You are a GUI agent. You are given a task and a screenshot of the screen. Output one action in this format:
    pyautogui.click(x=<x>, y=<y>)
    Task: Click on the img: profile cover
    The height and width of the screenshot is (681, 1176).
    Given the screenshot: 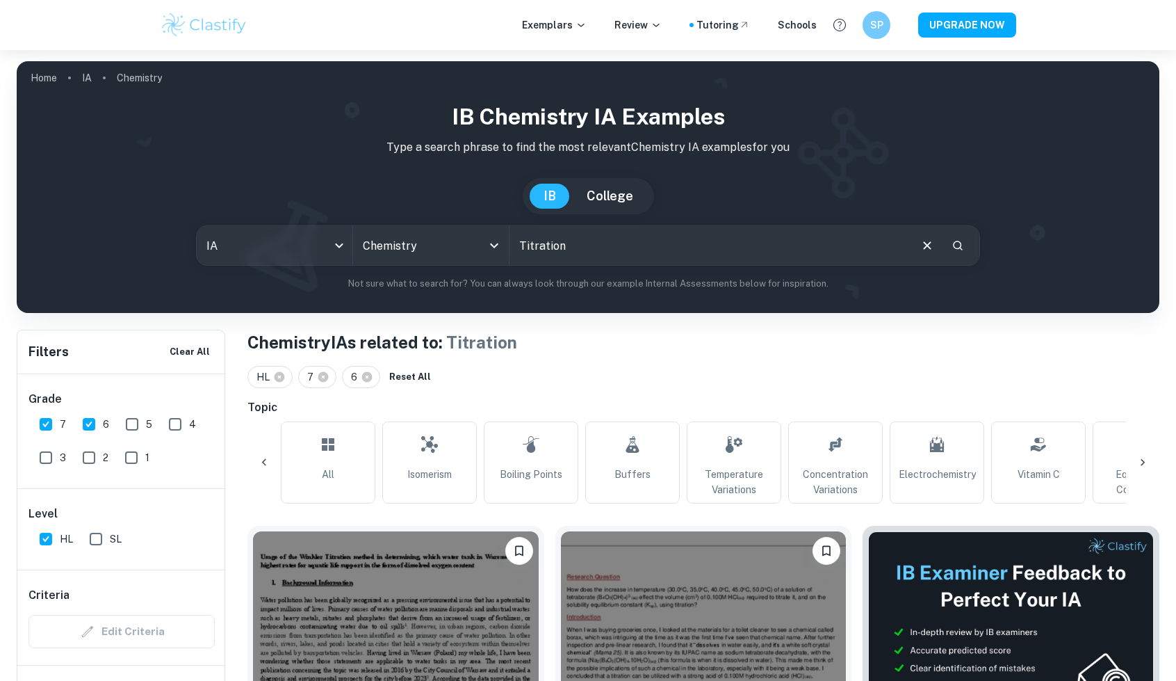 What is the action you would take?
    pyautogui.click(x=588, y=187)
    